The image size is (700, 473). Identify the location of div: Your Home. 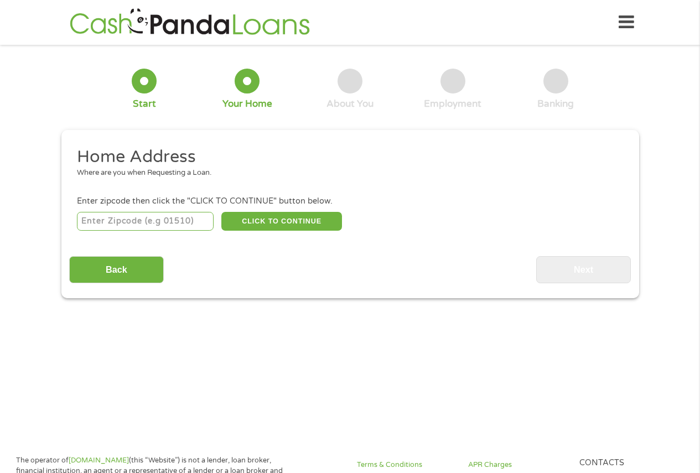
(248, 104).